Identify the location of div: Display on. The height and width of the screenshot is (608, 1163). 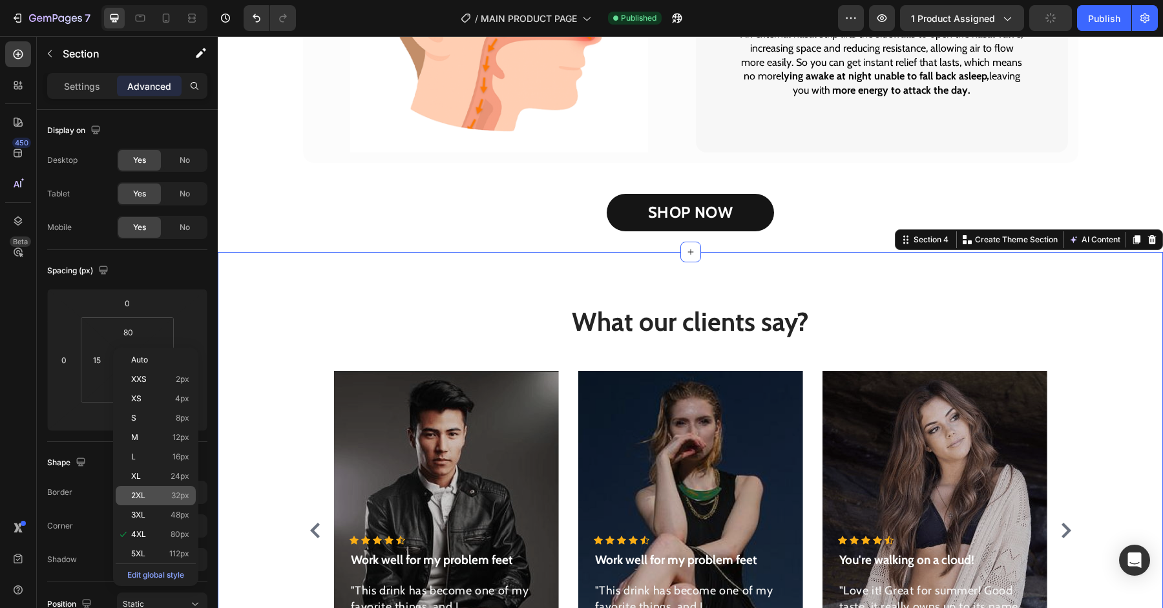
(75, 130).